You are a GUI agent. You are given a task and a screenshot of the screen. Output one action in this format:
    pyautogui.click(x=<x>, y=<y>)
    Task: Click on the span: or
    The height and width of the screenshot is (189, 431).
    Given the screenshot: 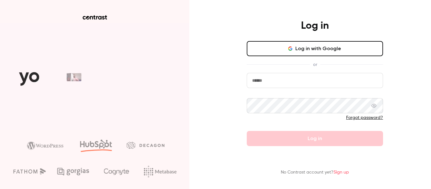 What is the action you would take?
    pyautogui.click(x=315, y=64)
    